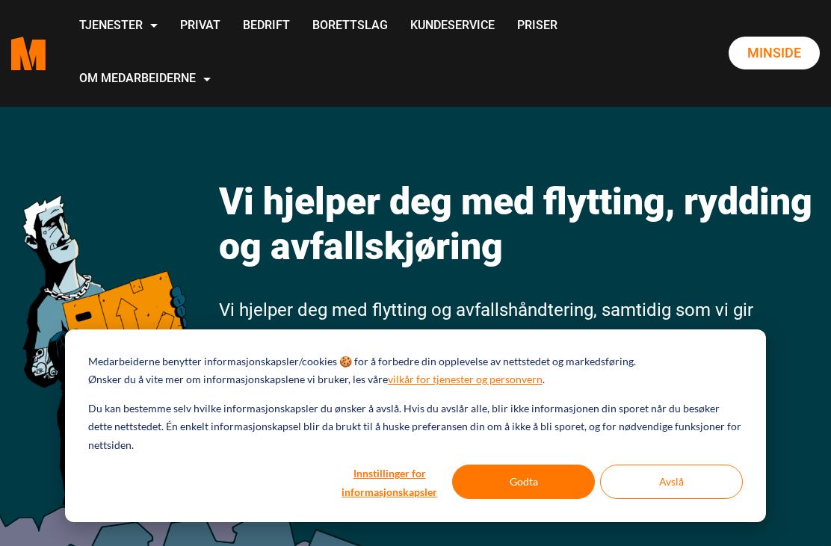  I want to click on button: Avslå, so click(671, 482).